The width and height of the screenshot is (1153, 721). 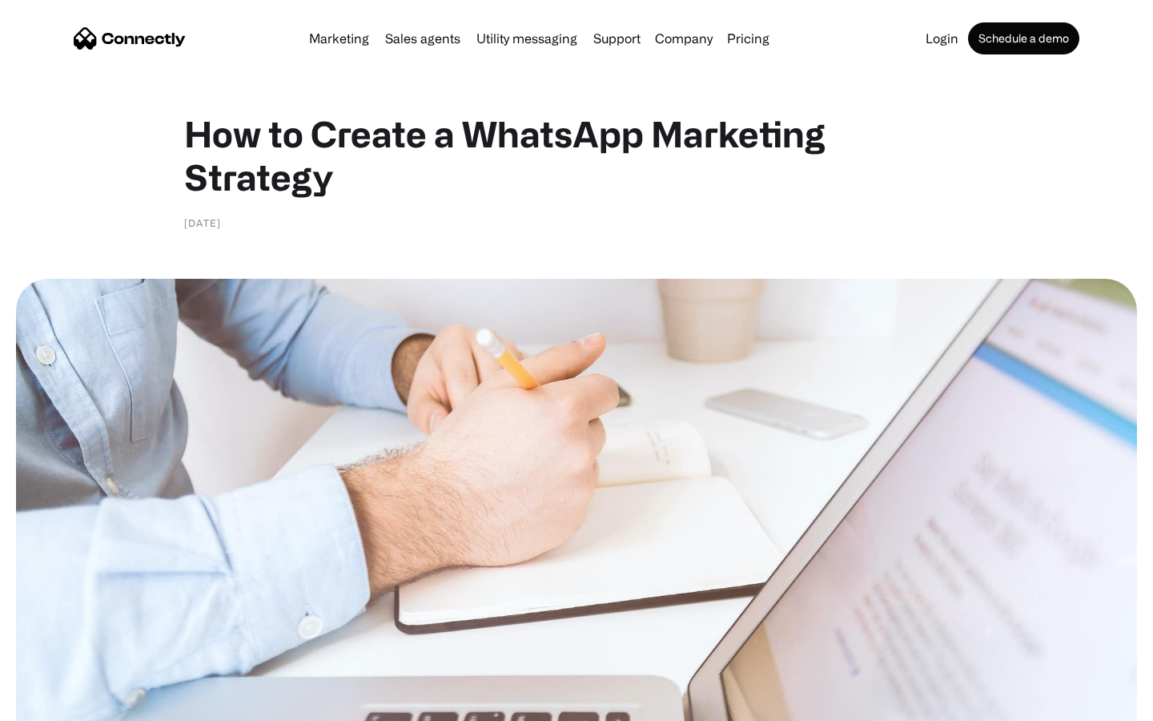 I want to click on div: Company, so click(x=684, y=38).